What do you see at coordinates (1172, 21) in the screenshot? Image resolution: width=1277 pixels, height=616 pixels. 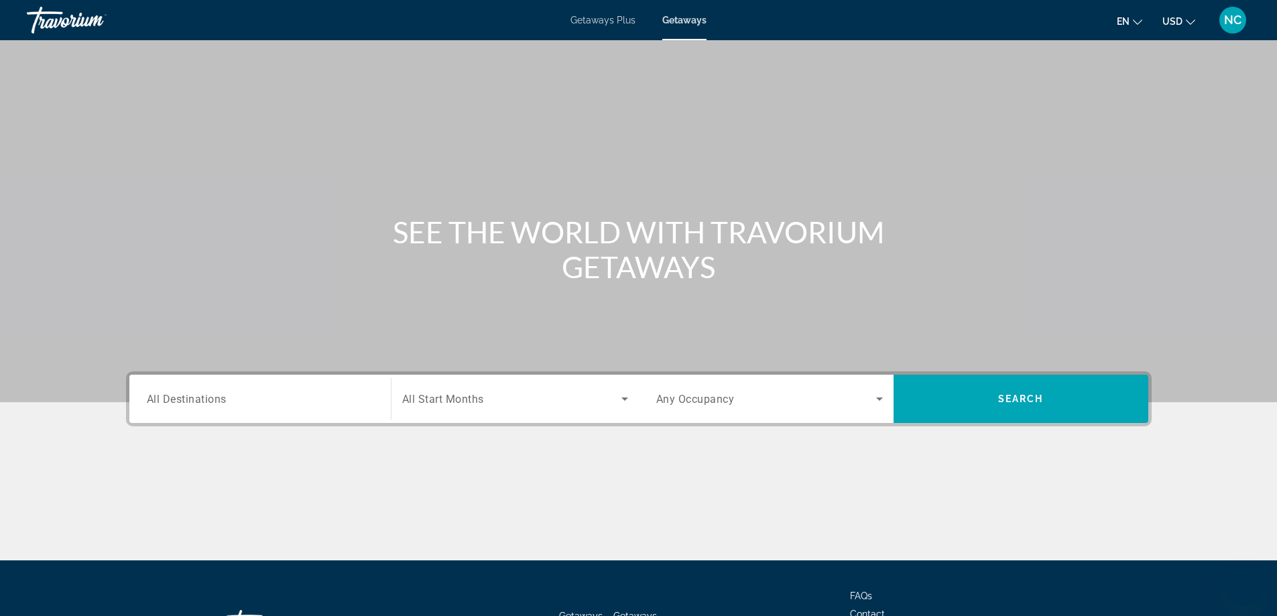 I see `span: USD` at bounding box center [1172, 21].